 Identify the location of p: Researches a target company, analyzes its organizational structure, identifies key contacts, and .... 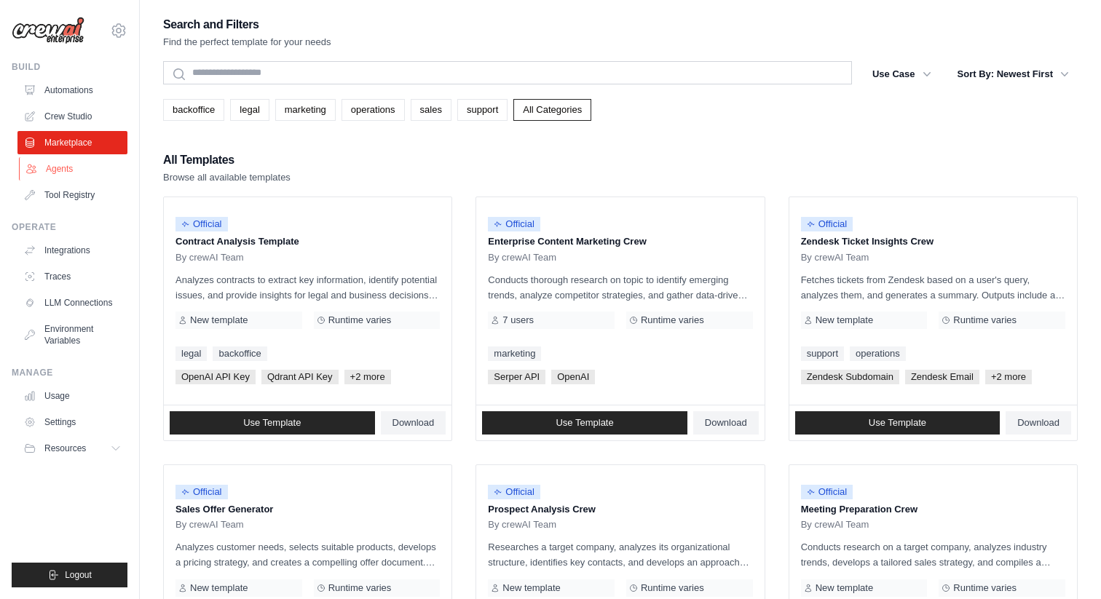
(620, 555).